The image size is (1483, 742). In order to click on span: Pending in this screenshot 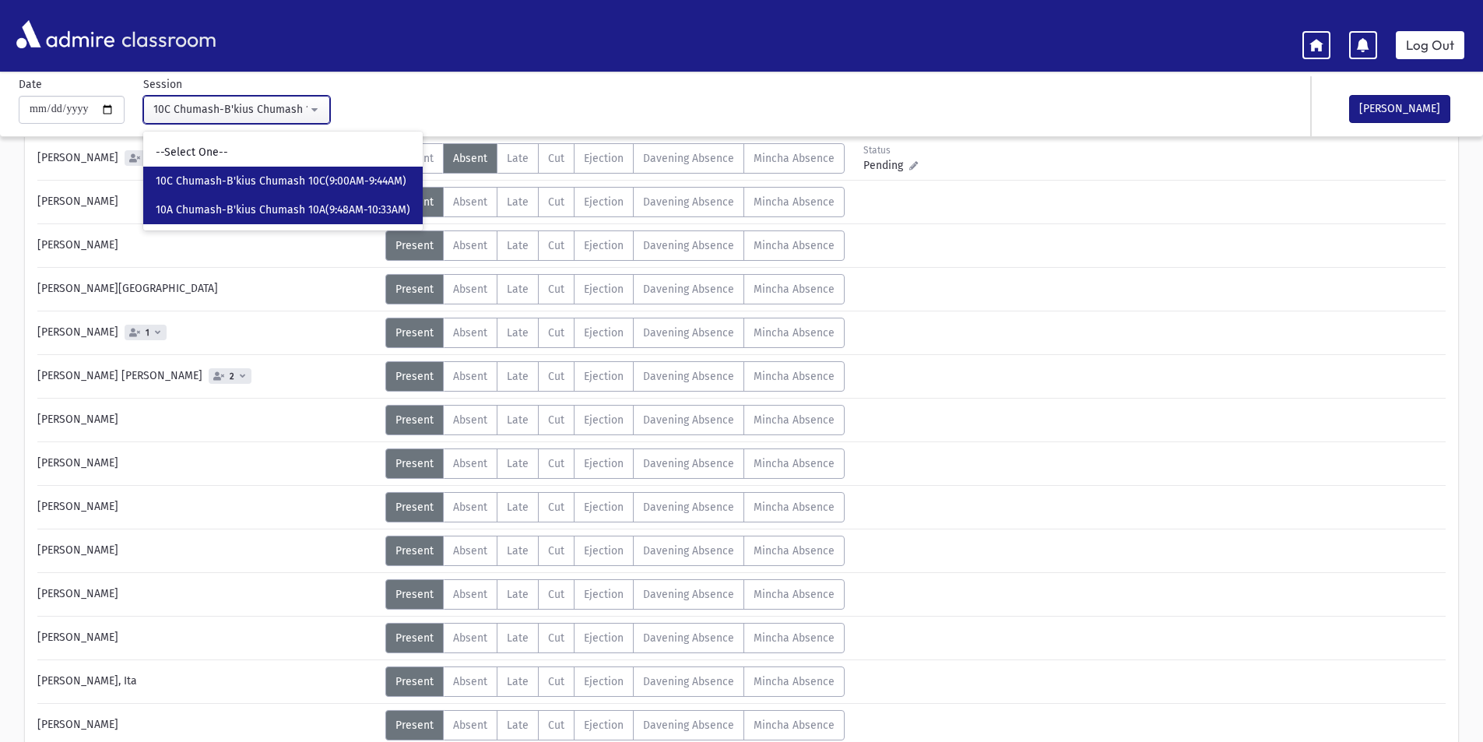, I will do `click(886, 165)`.